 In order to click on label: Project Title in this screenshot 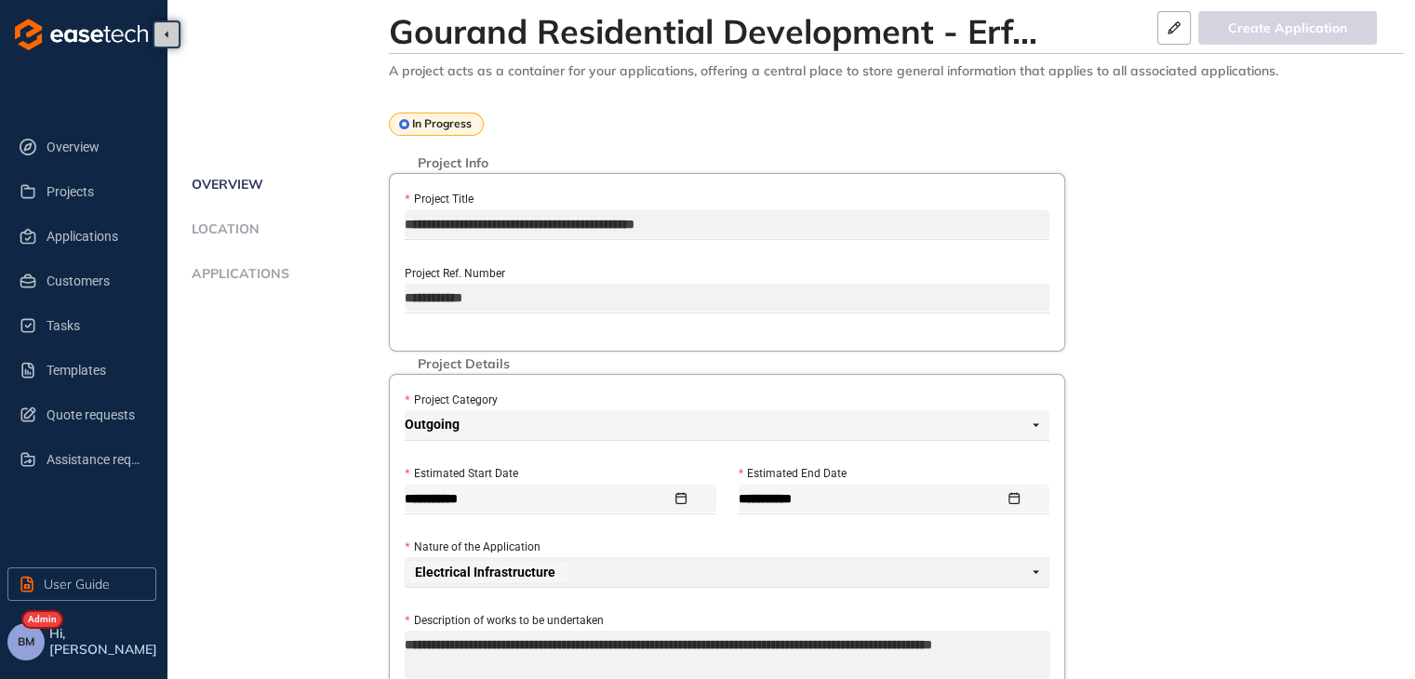, I will do `click(438, 199)`.